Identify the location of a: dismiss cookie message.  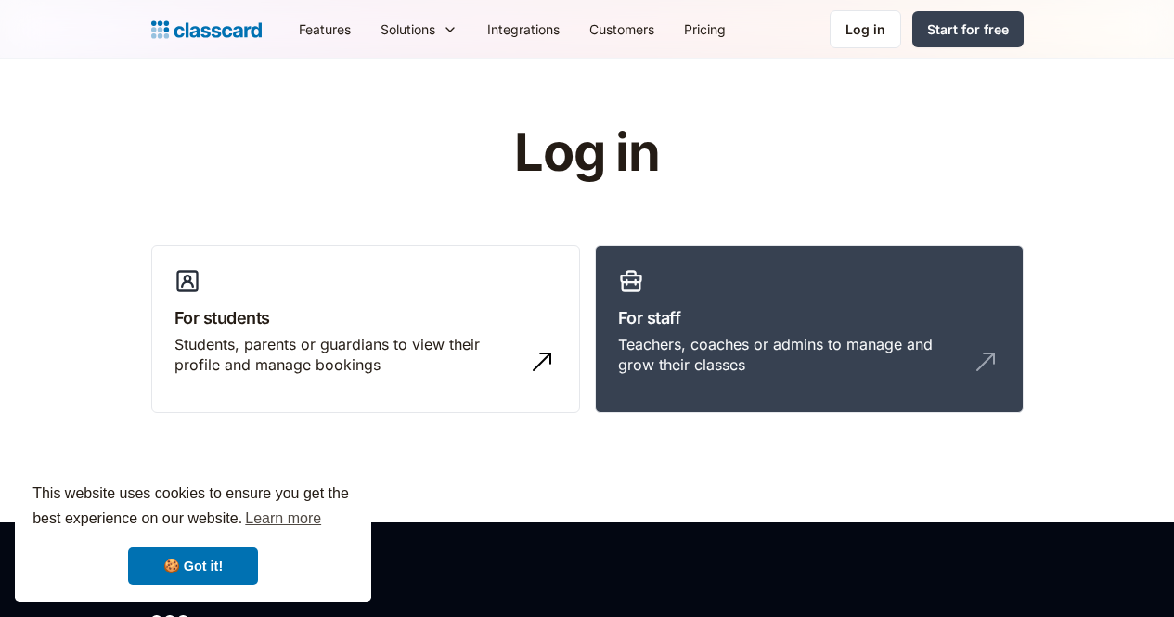
(193, 566).